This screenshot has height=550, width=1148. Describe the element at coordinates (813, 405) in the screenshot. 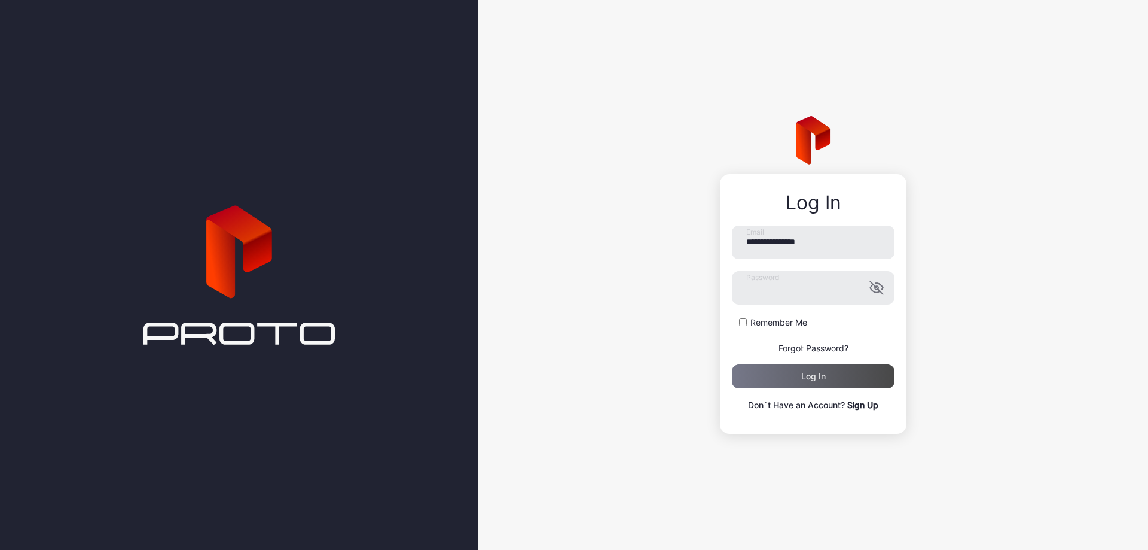

I see `p: Don`t Have an Account?` at that location.